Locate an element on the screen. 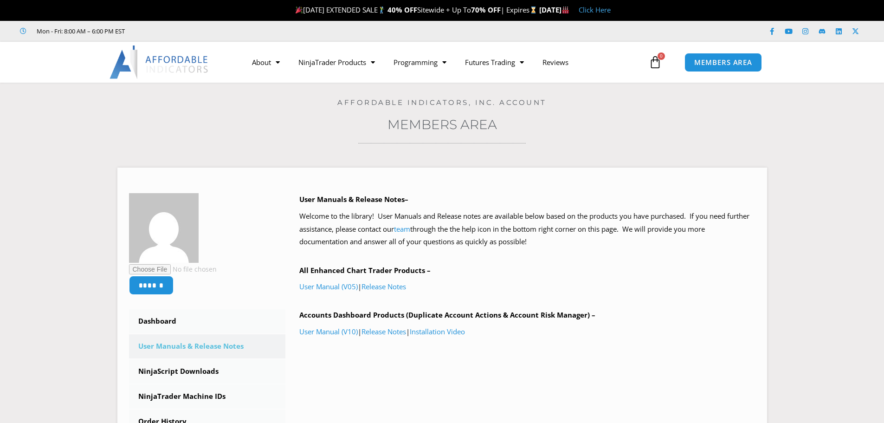 This screenshot has height=423, width=884. a: User Manual (V10) is located at coordinates (329, 331).